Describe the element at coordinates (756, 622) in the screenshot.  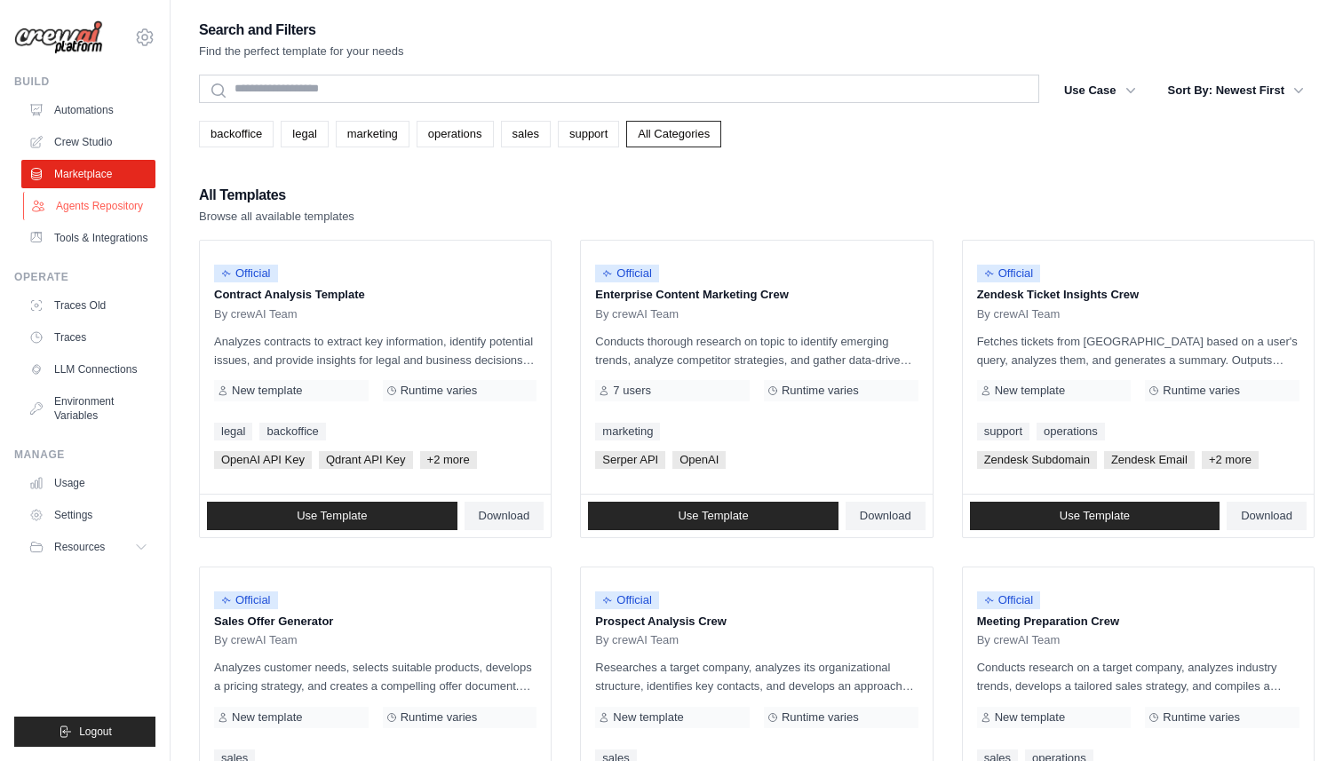
I see `p: Prospect Analysis Crew` at that location.